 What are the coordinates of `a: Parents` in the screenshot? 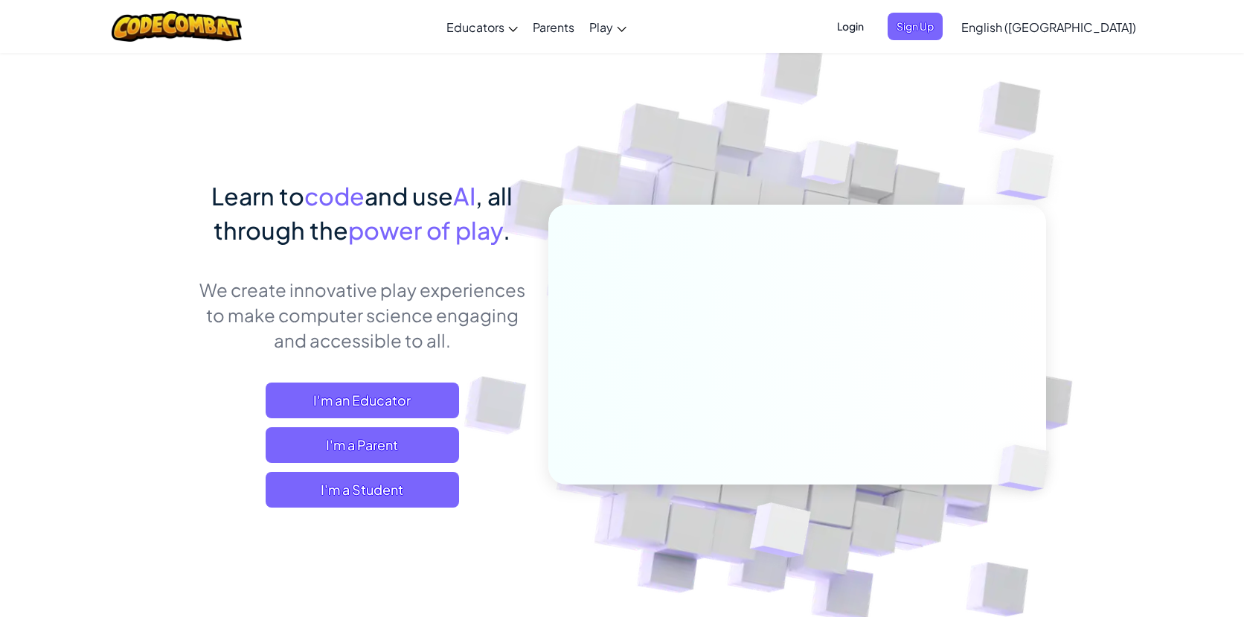 It's located at (553, 27).